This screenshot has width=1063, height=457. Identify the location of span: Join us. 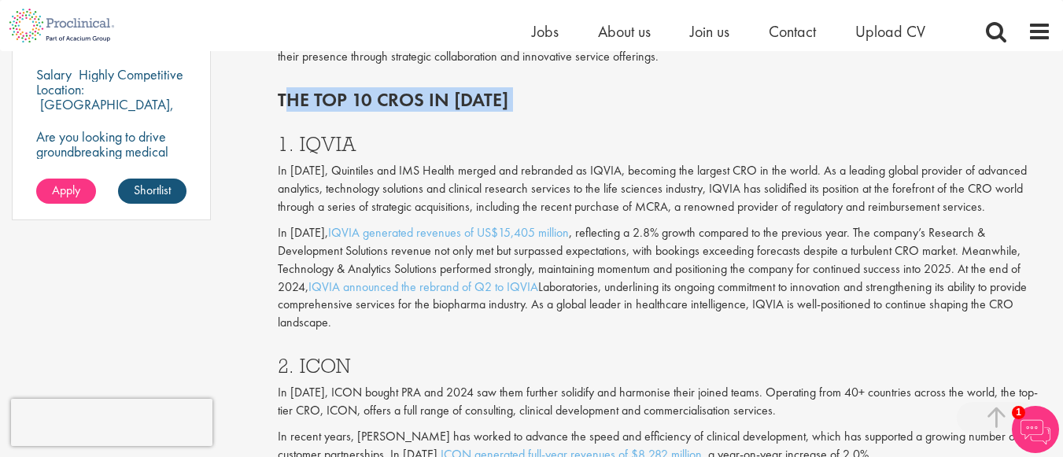
(710, 31).